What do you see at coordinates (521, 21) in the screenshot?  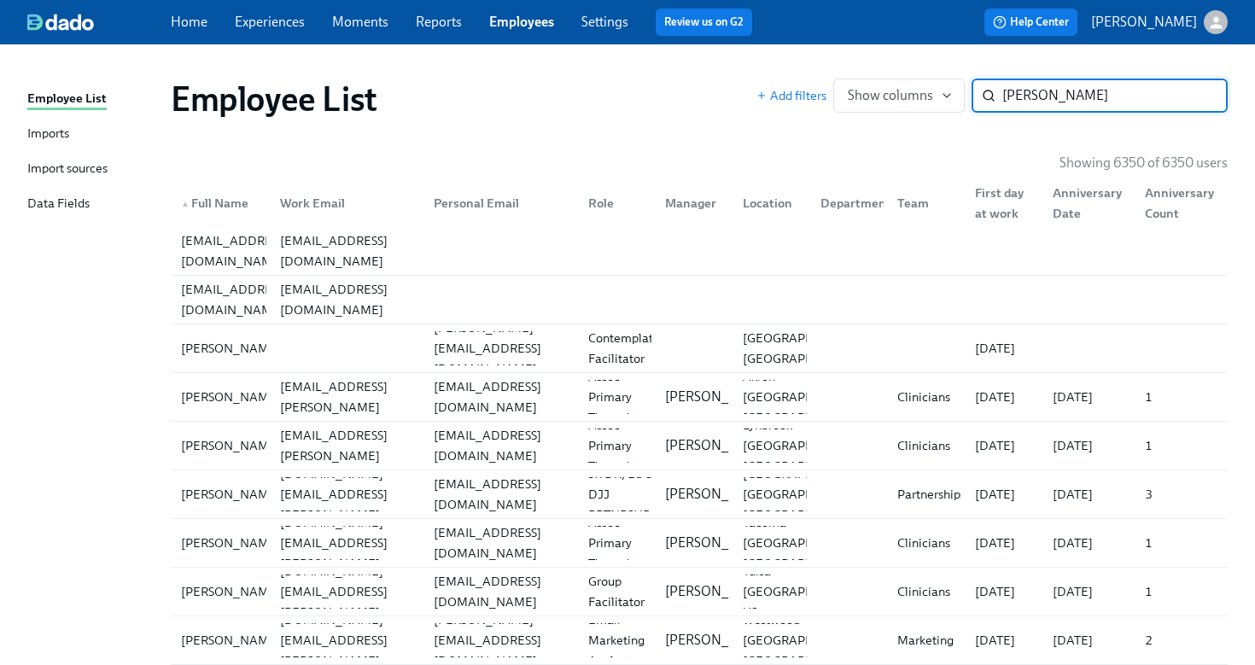 I see `a: Employees` at bounding box center [521, 21].